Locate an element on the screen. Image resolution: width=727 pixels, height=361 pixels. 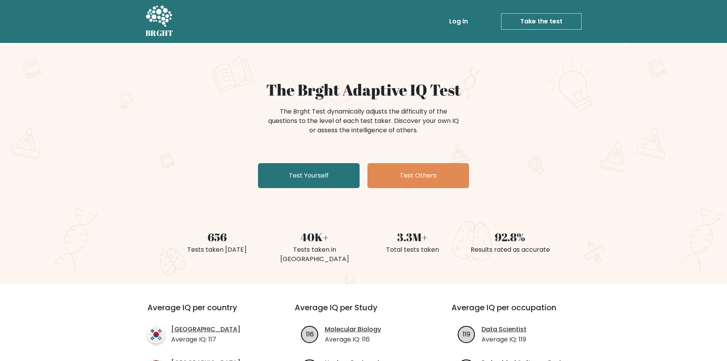
a: Test Others is located at coordinates (418, 176).